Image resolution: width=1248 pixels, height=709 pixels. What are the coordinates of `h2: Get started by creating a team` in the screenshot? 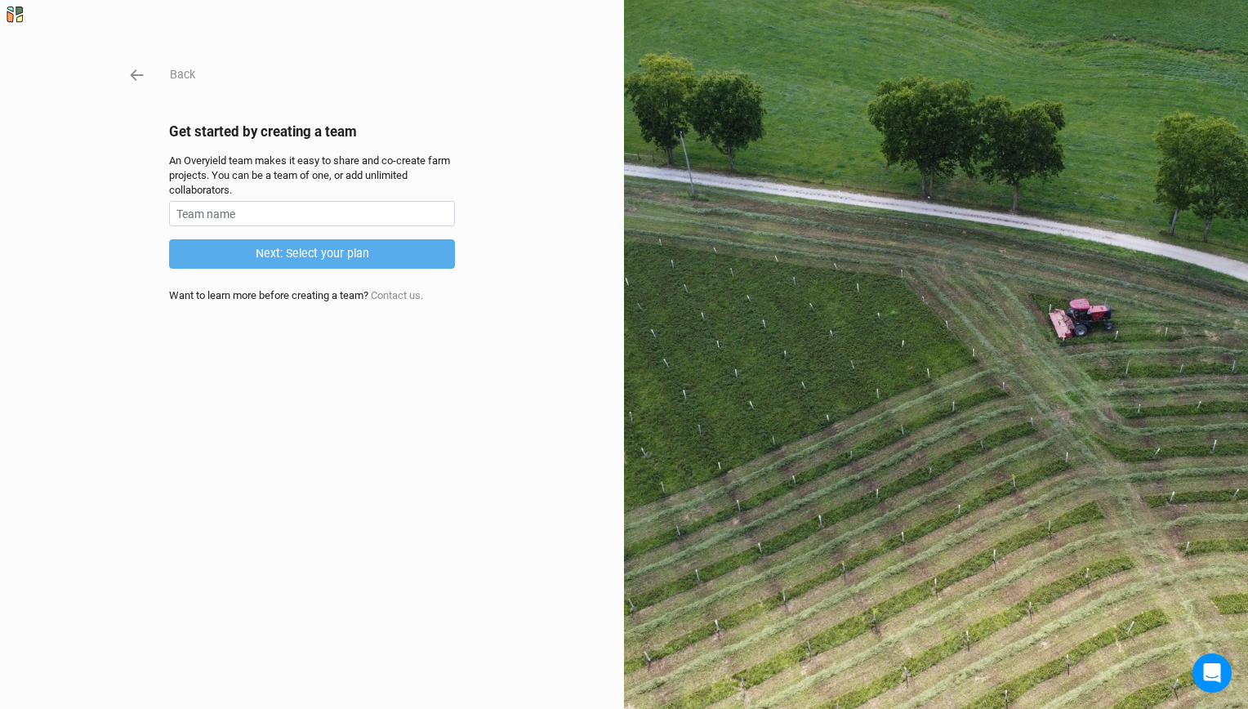 It's located at (312, 131).